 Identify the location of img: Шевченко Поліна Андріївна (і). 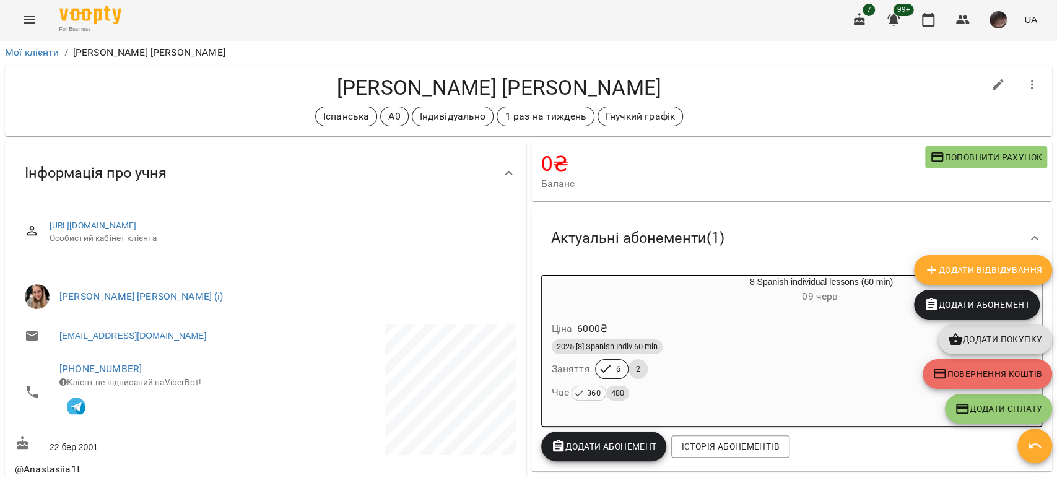
(37, 297).